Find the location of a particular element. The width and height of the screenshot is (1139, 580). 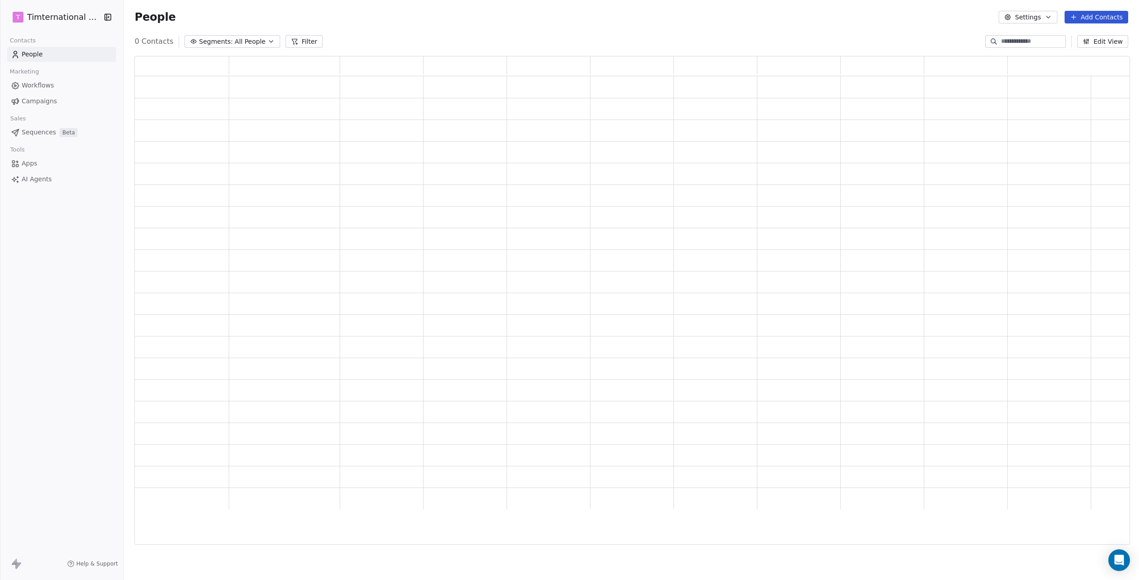

span: Sales is located at coordinates (18, 119).